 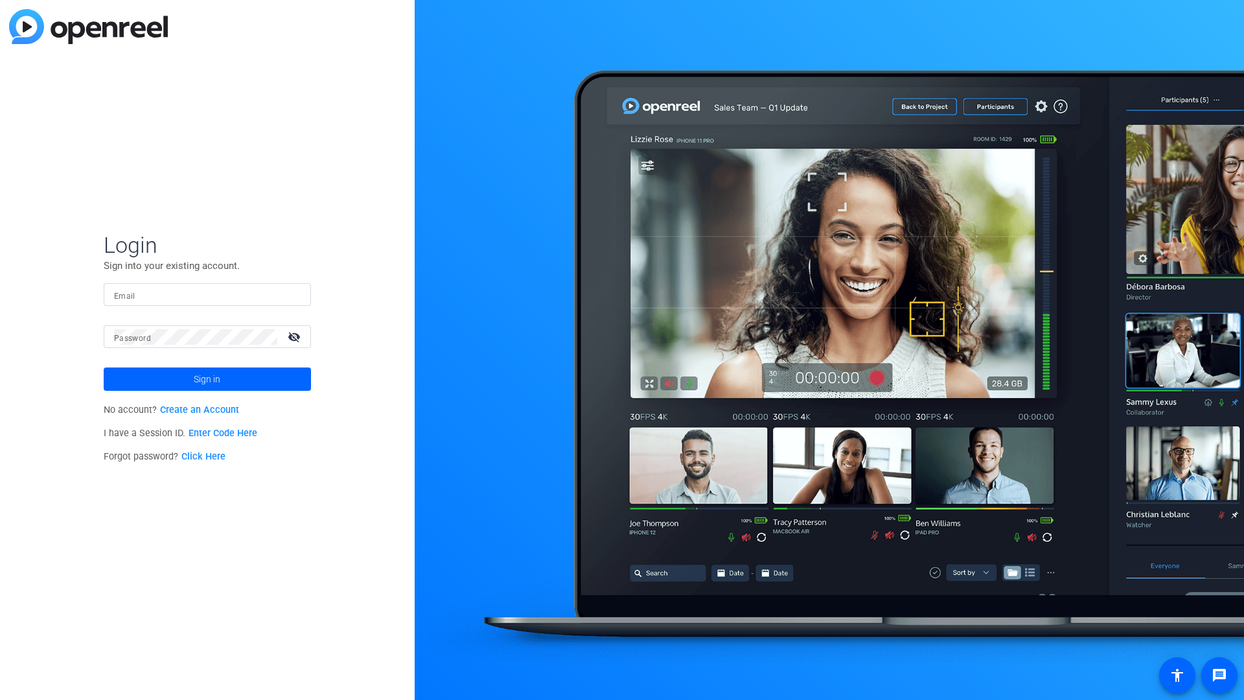 What do you see at coordinates (204, 456) in the screenshot?
I see `a: Click Here` at bounding box center [204, 456].